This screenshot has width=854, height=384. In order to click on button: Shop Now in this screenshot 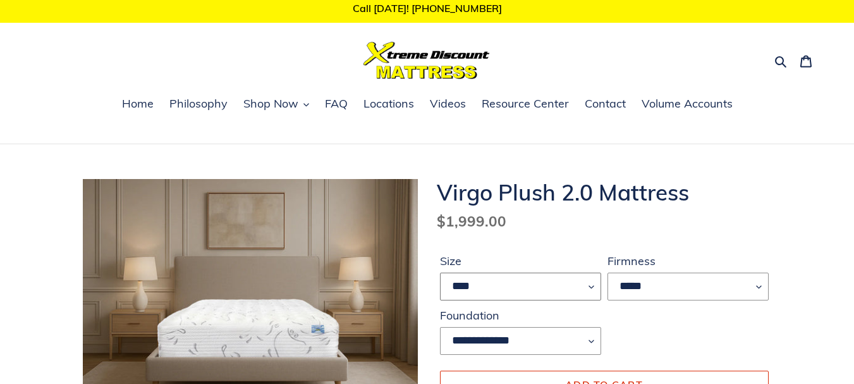, I will do `click(276, 104)`.